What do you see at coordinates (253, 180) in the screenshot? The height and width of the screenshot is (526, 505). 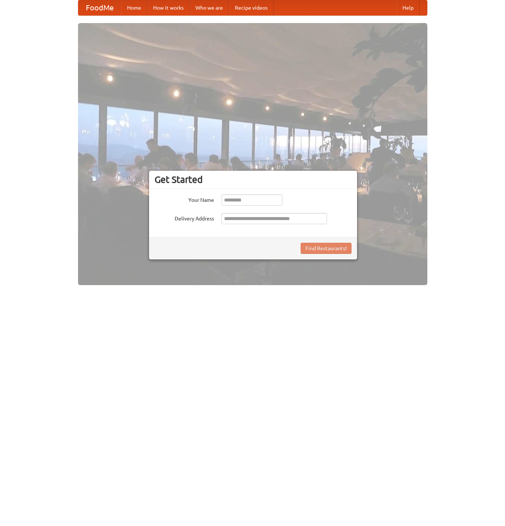 I see `h3: Get Started` at bounding box center [253, 180].